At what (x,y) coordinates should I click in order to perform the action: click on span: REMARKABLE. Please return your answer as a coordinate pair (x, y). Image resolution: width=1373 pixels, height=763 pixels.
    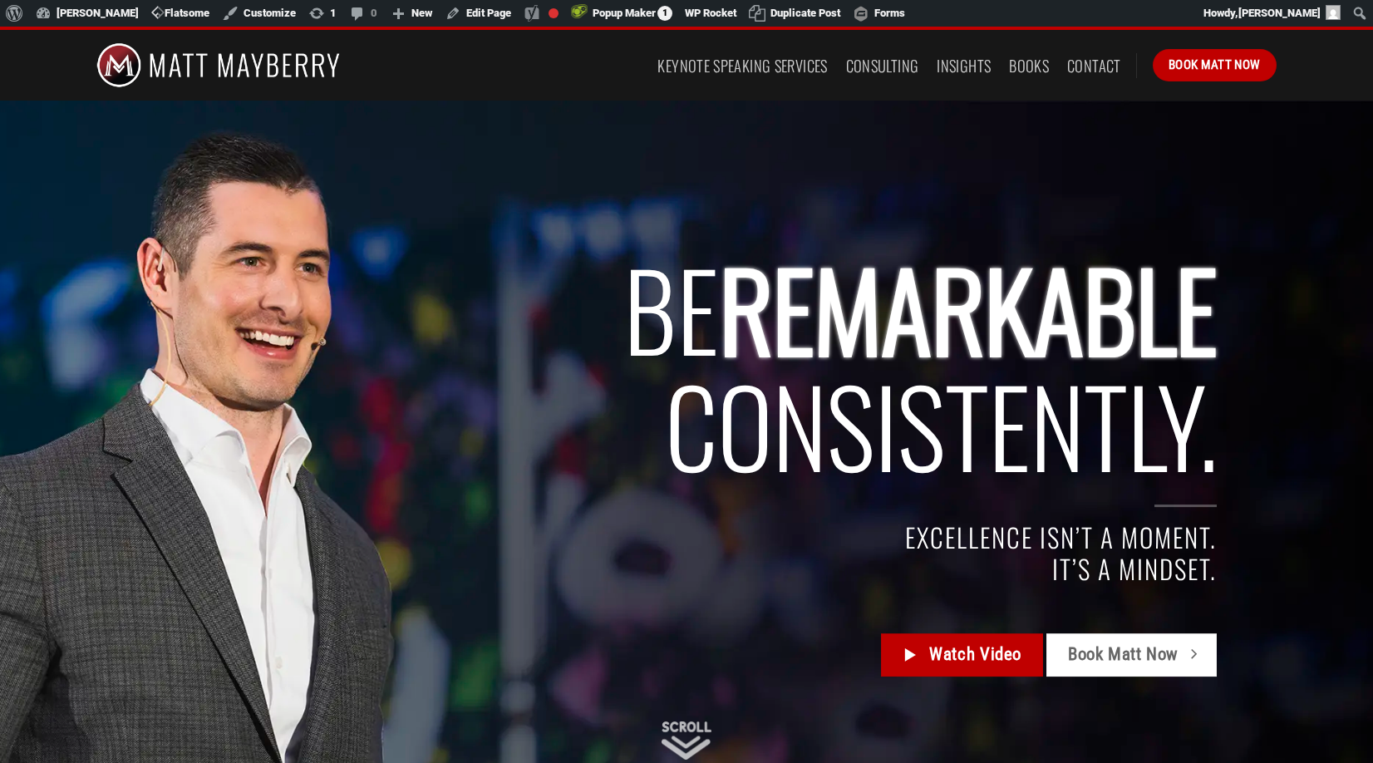
    Looking at the image, I should click on (967, 308).